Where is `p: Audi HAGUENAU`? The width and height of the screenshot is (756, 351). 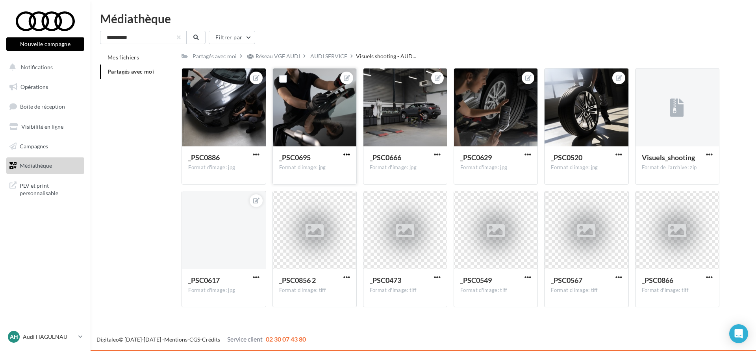
p: Audi HAGUENAU is located at coordinates (49, 337).